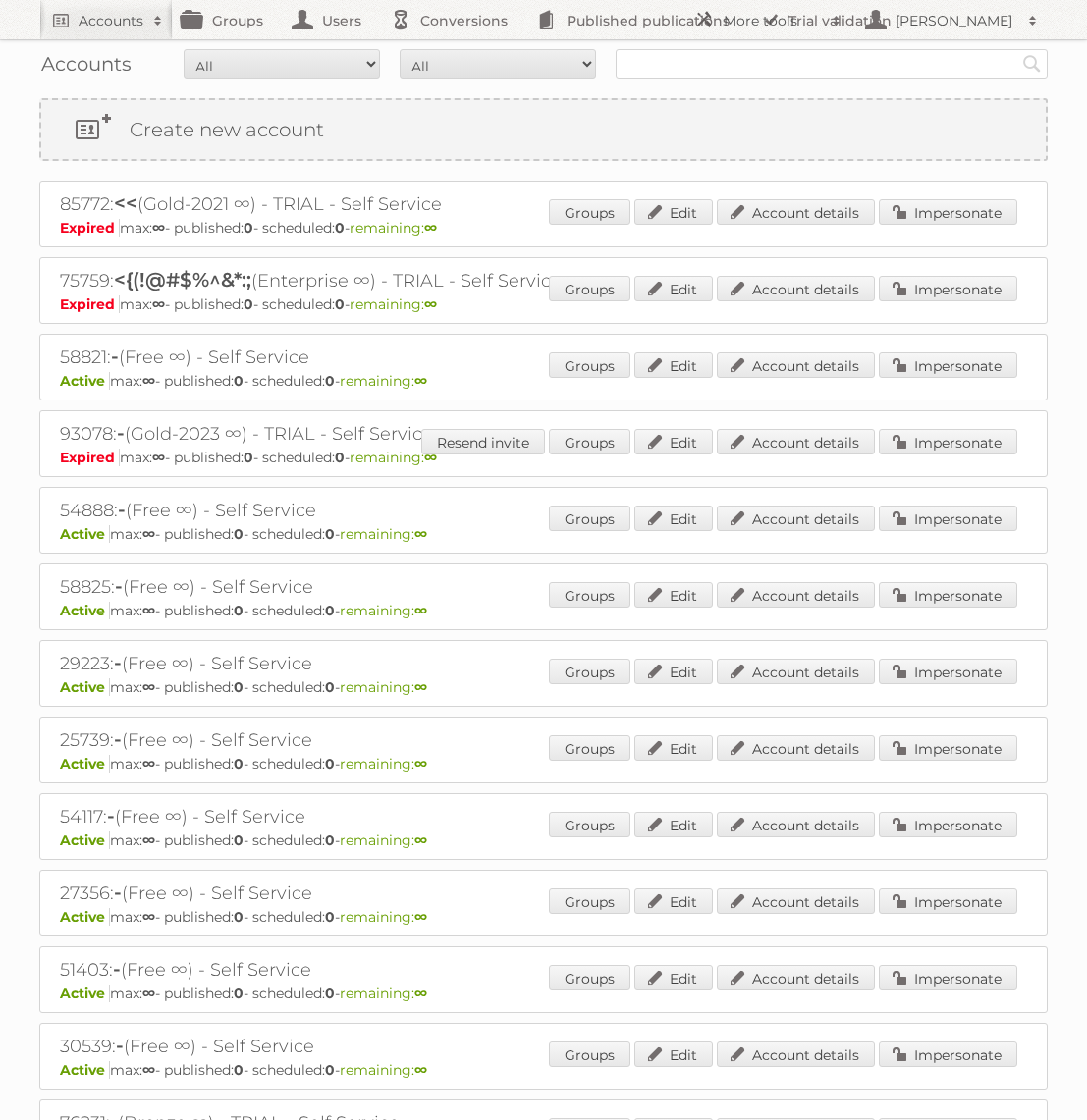 This screenshot has height=1120, width=1087. Describe the element at coordinates (773, 21) in the screenshot. I see `h2: More tools` at that location.